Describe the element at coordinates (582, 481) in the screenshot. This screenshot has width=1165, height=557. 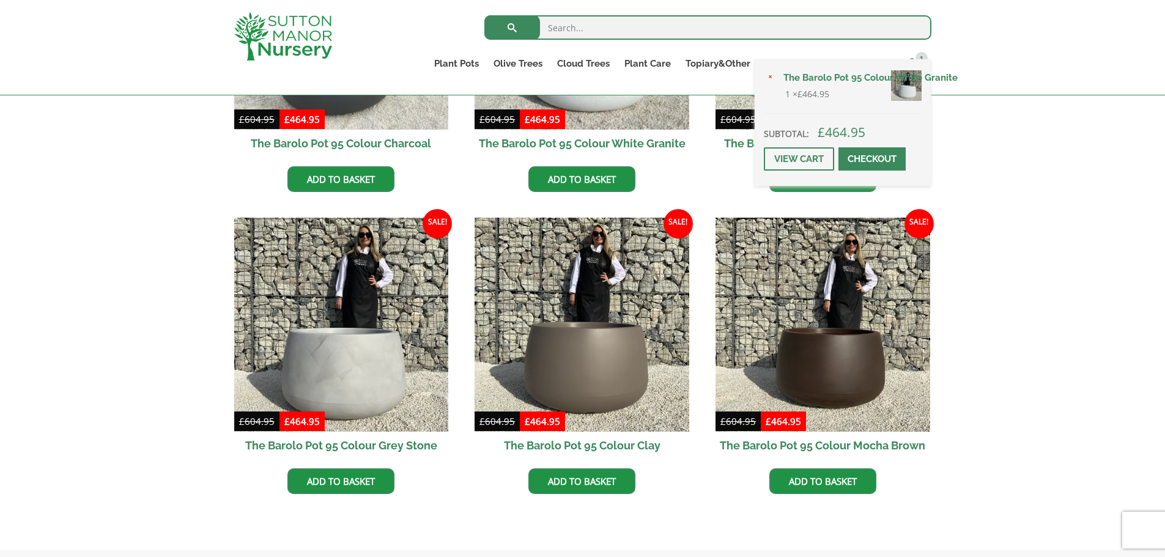
I see `a: Add to basket: “The Barolo Pot 95 Colour Clay”` at that location.